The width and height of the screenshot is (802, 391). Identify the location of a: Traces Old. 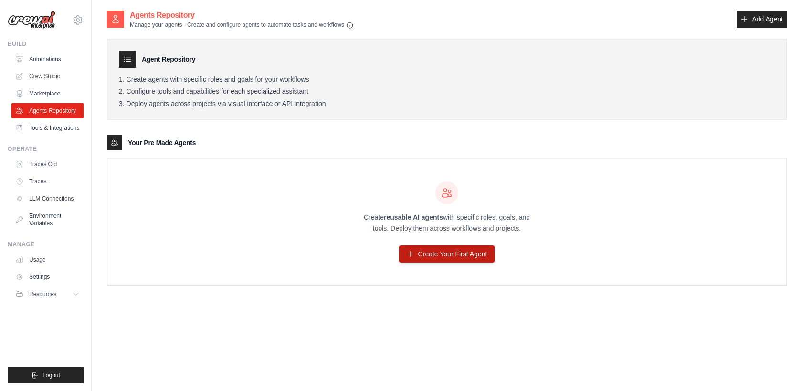
(47, 164).